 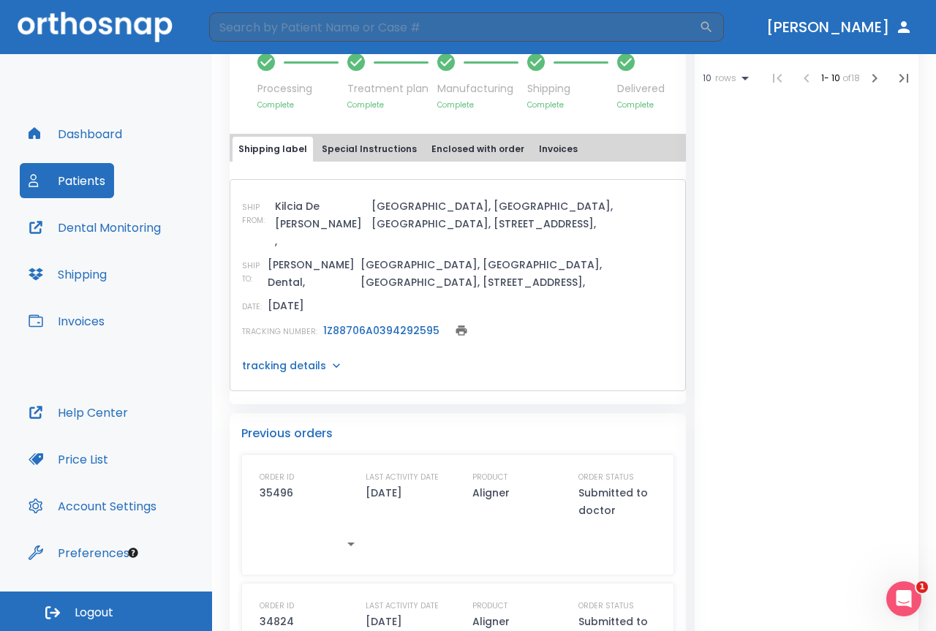 What do you see at coordinates (851, 77) in the screenshot?
I see `span: of 18` at bounding box center [851, 77].